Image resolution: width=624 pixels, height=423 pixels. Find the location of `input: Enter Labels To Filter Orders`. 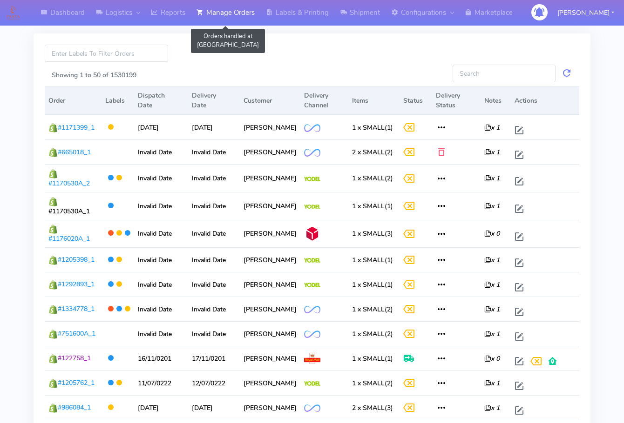

input: Enter Labels To Filter Orders is located at coordinates (106, 53).